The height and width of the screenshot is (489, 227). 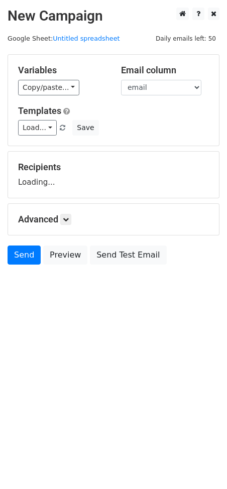 What do you see at coordinates (37, 128) in the screenshot?
I see `a: Load...` at bounding box center [37, 128].